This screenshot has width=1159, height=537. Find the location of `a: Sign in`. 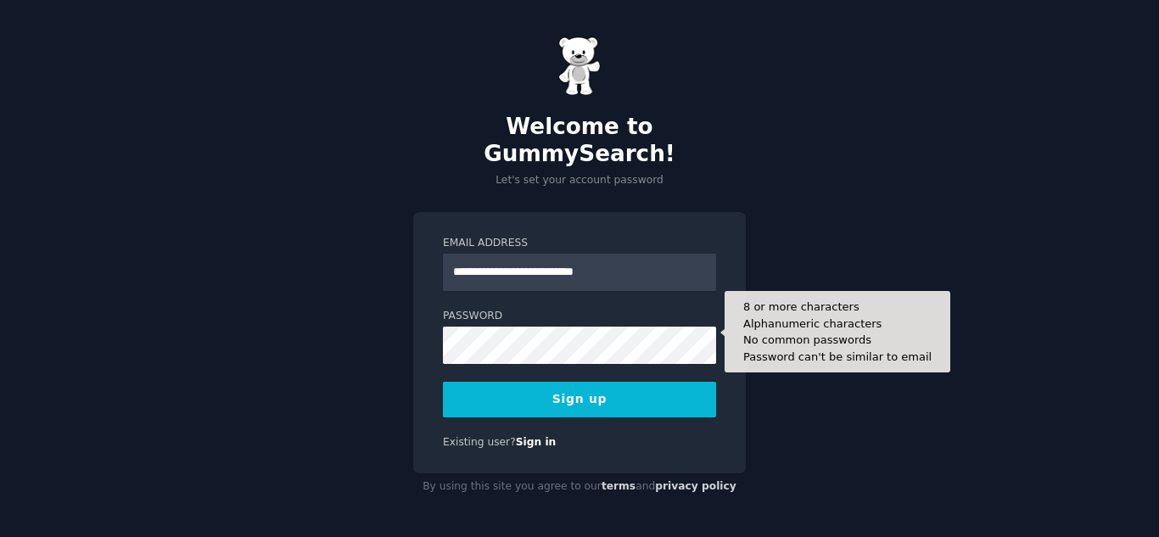

a: Sign in is located at coordinates (536, 442).